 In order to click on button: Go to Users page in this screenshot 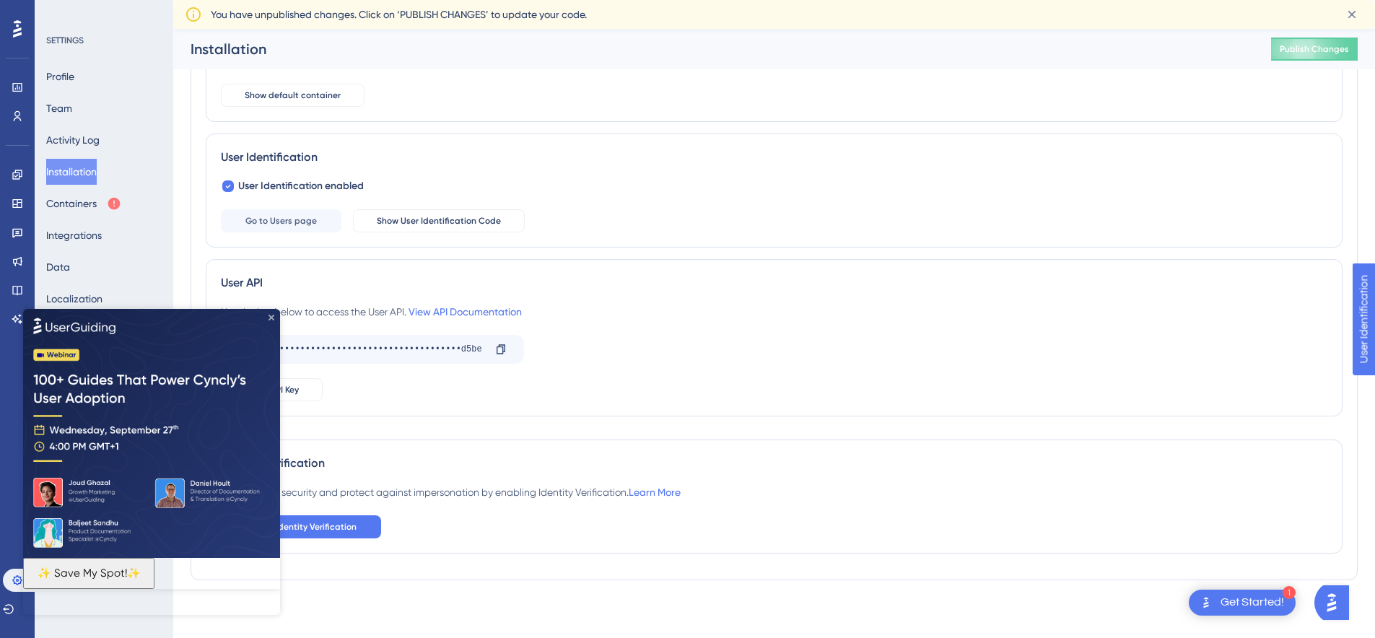, I will do `click(281, 221)`.